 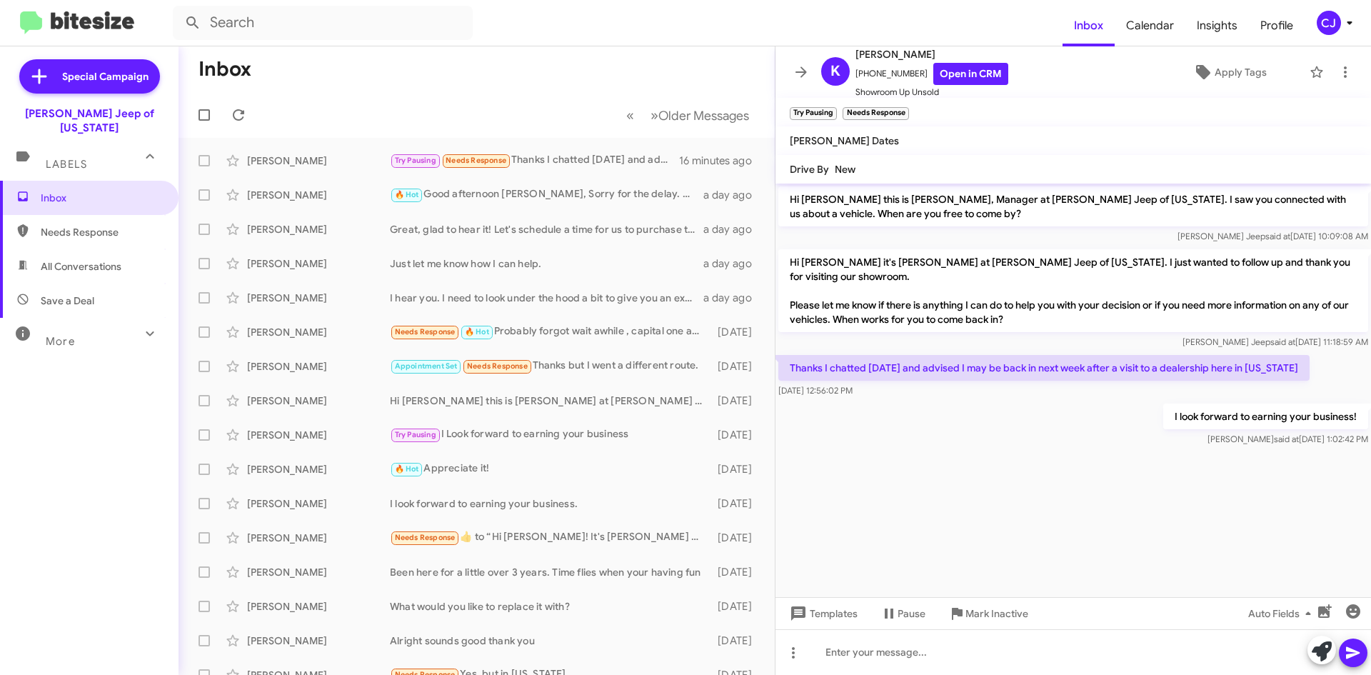 What do you see at coordinates (911, 613) in the screenshot?
I see `span: Pause` at bounding box center [911, 613].